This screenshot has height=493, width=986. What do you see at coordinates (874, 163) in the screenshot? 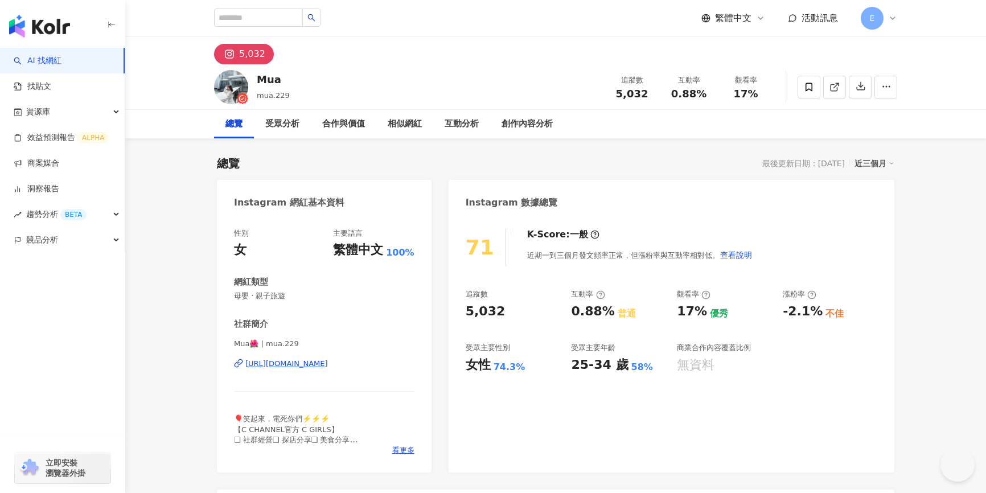
I see `div: 近三個月` at bounding box center [874, 163].